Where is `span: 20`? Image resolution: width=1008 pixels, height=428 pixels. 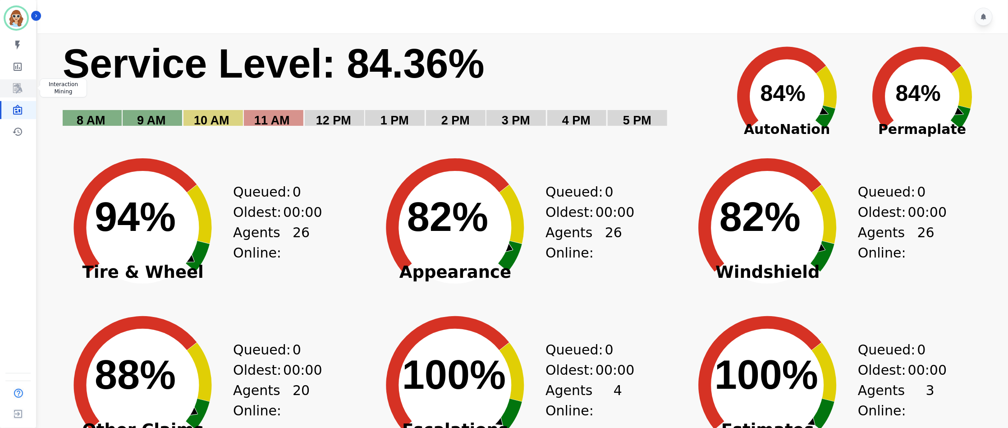
span: 20 is located at coordinates (301, 400).